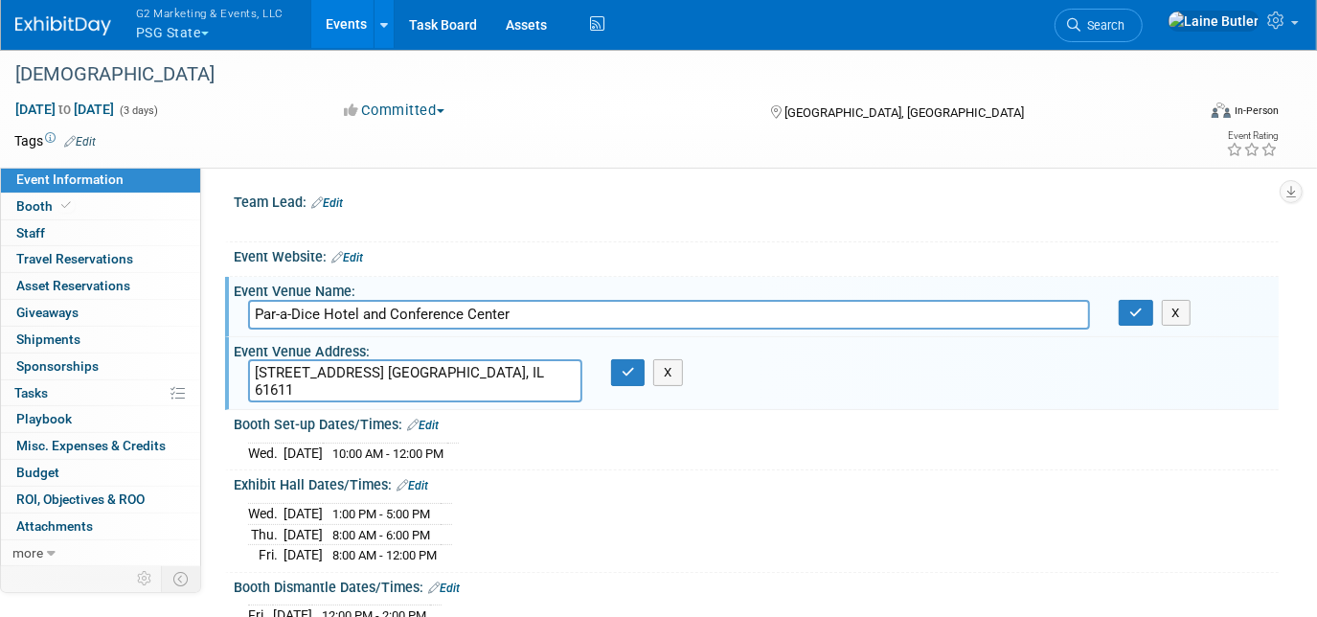  Describe the element at coordinates (31, 393) in the screenshot. I see `span: Tasks` at that location.